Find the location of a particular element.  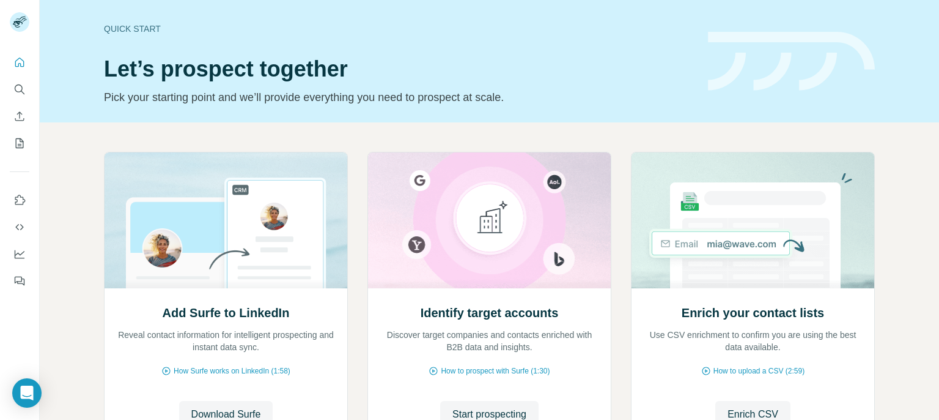

p: Pick your starting point and we’ll provide everything you need to prospect at scale. is located at coordinates (399, 97).